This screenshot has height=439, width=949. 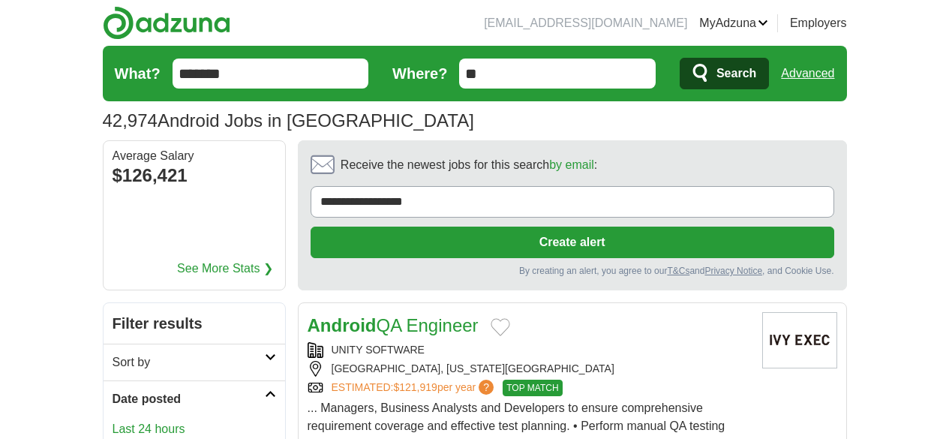 I want to click on span: 42,974, so click(x=130, y=121).